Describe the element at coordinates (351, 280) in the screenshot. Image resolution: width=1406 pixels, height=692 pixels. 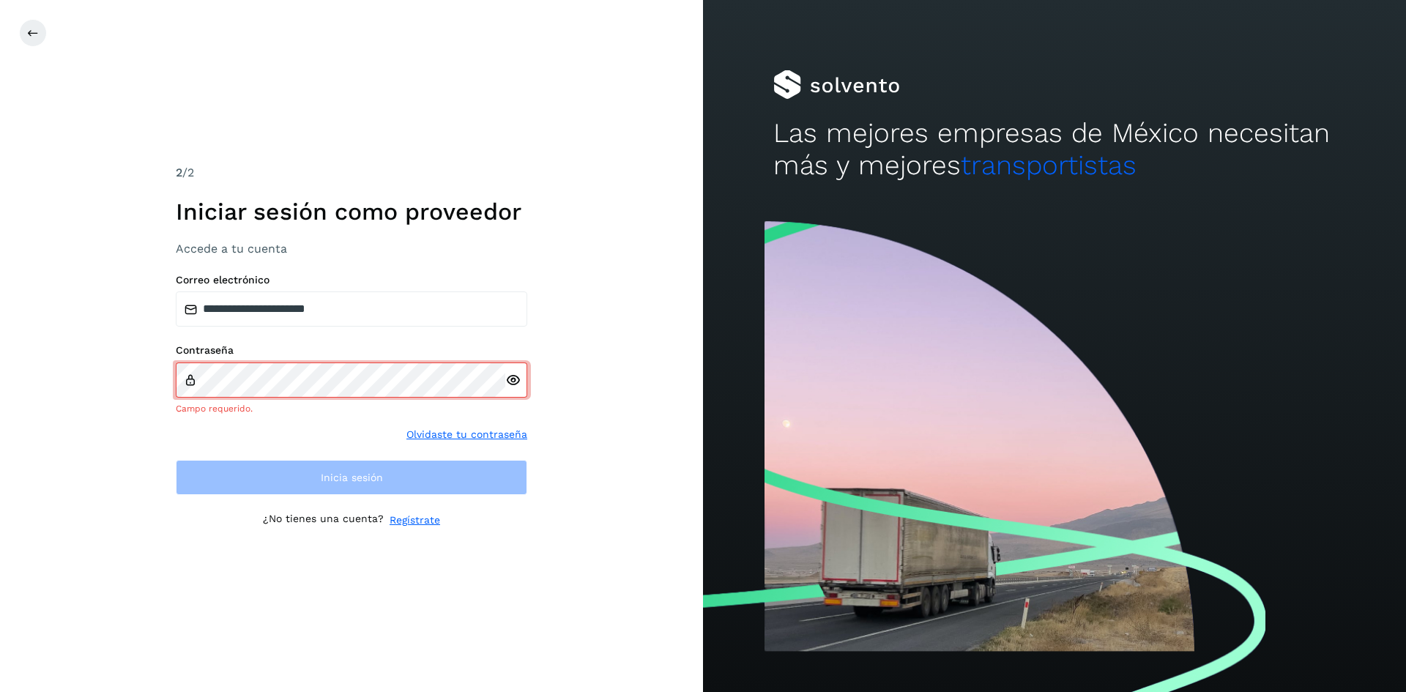
I see `label: Correo electrónico` at that location.